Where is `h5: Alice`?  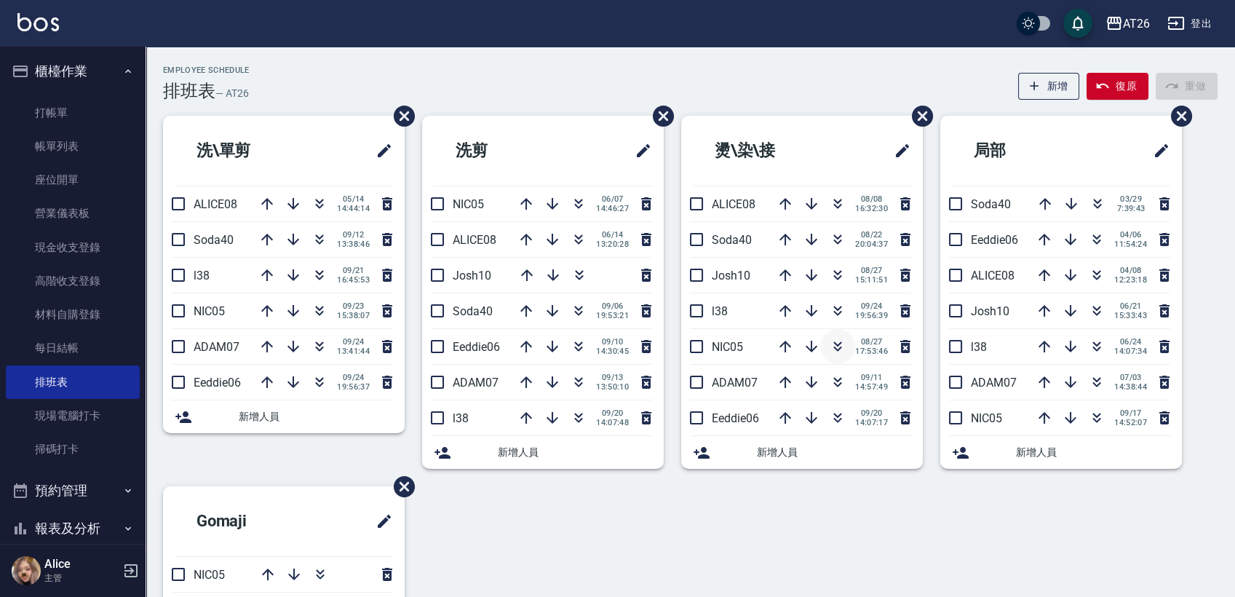 h5: Alice is located at coordinates (82, 564).